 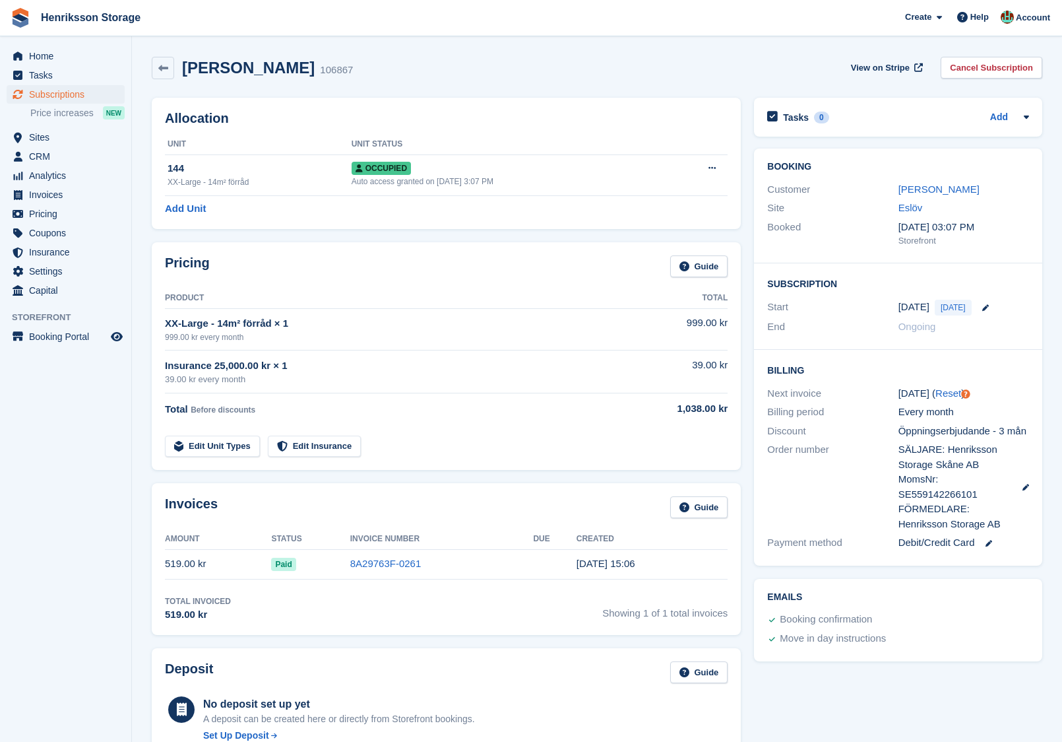 What do you see at coordinates (1008, 17) in the screenshot?
I see `img: Isak Martinelle` at bounding box center [1008, 17].